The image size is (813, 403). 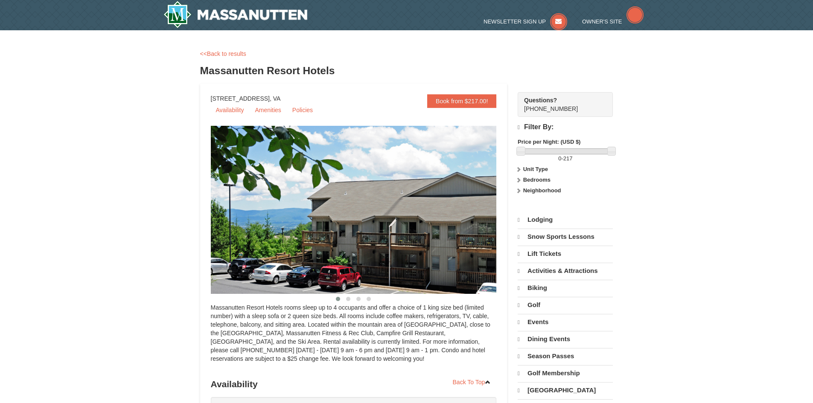 I want to click on span: 0, so click(x=559, y=158).